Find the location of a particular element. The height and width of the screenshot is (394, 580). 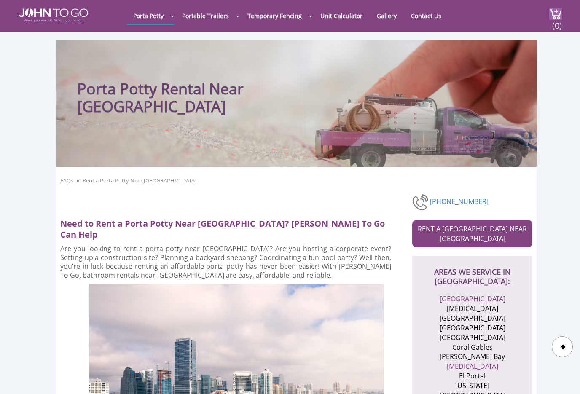

a: Temporary Fencing is located at coordinates (274, 16).